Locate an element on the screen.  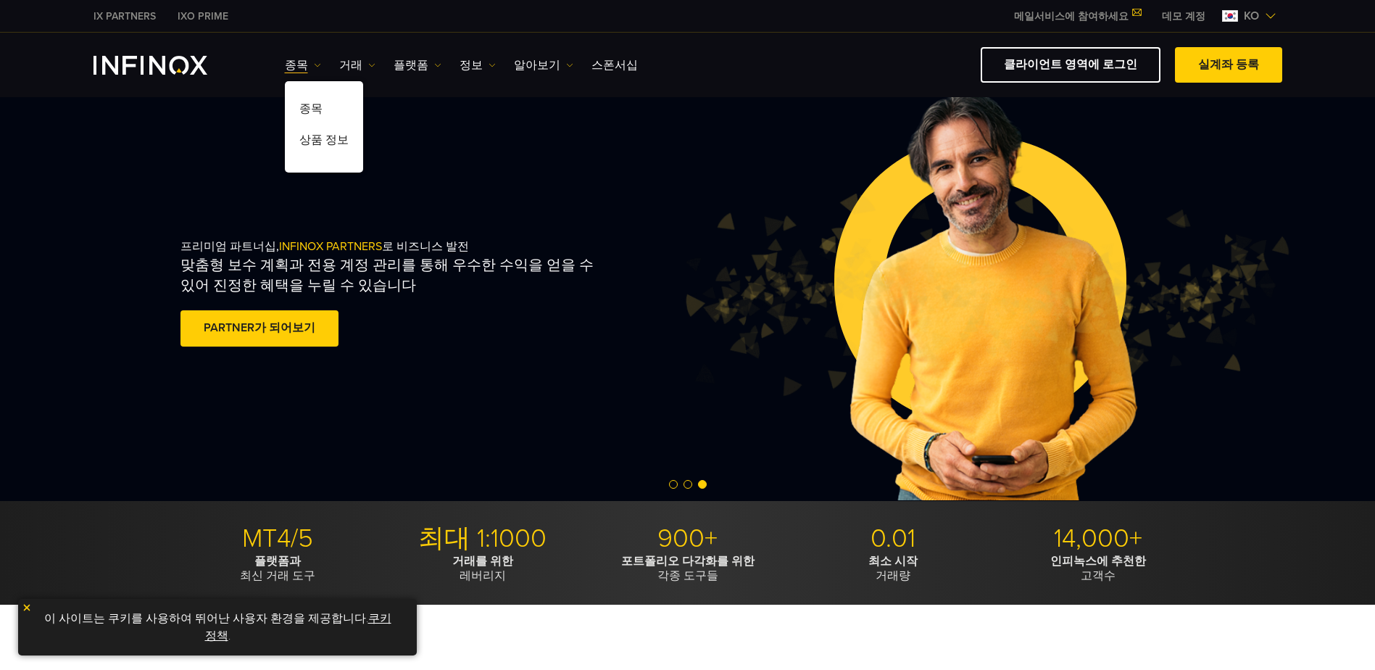
p: 0.01 is located at coordinates (893, 538).